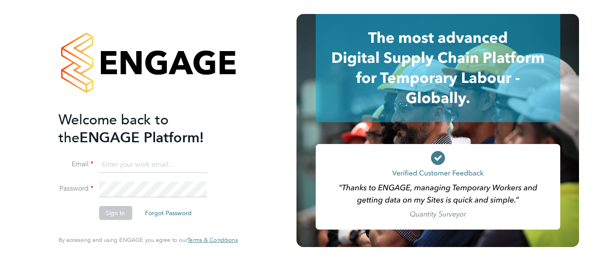 The height and width of the screenshot is (261, 593). I want to click on span: By accessing and using ENGAGE you agree to our, so click(148, 240).